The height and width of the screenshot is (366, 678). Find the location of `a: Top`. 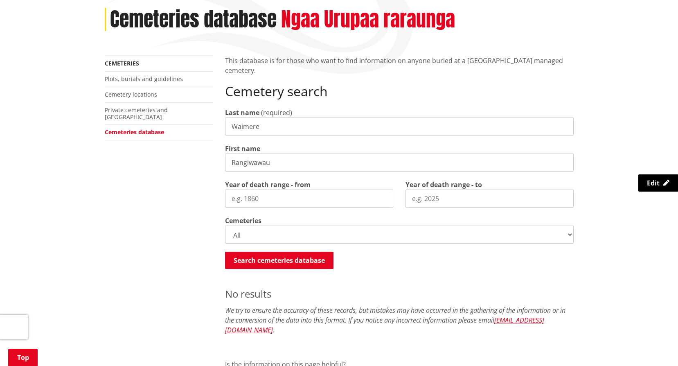

a: Top is located at coordinates (23, 357).